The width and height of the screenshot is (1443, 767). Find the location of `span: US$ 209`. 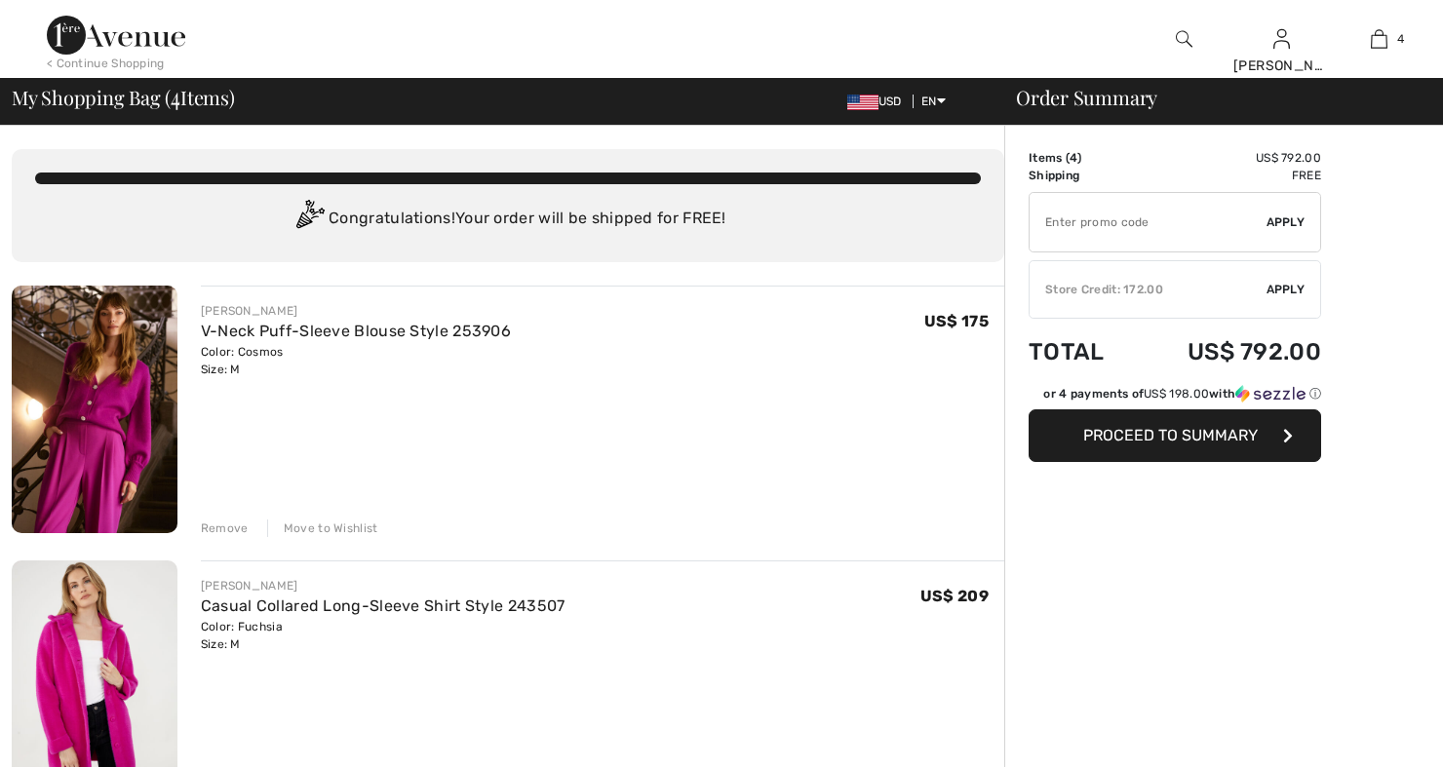

span: US$ 209 is located at coordinates (954, 596).